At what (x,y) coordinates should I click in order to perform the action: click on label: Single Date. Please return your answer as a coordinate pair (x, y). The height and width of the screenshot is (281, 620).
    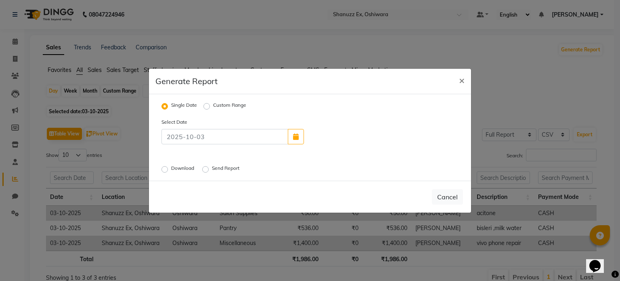
    Looking at the image, I should click on (184, 106).